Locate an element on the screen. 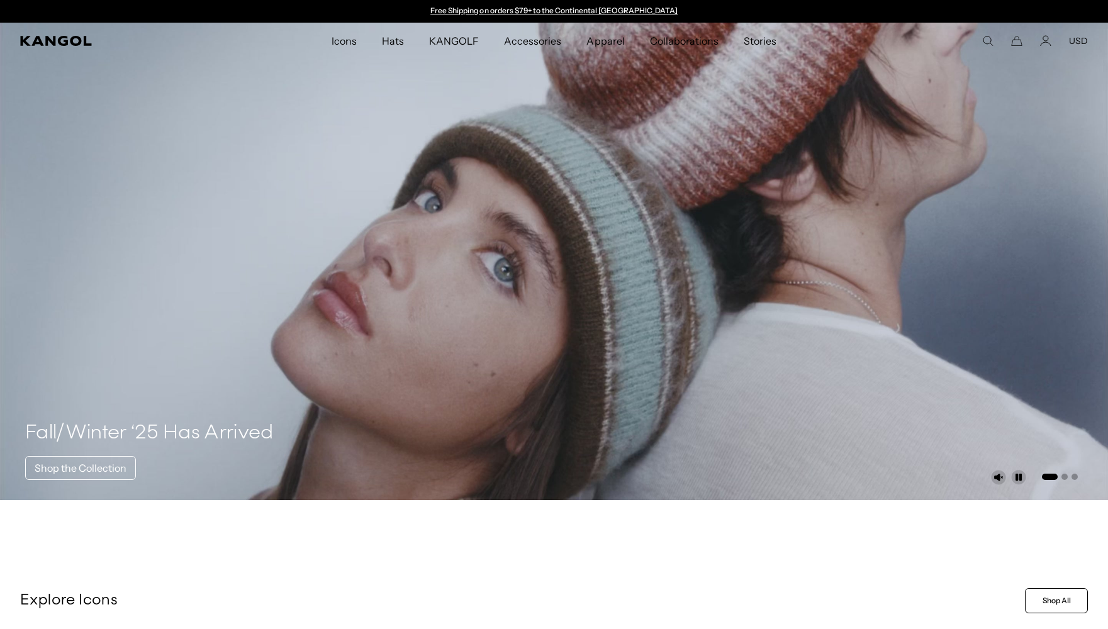 Image resolution: width=1108 pixels, height=629 pixels. span: Apparel is located at coordinates (605, 41).